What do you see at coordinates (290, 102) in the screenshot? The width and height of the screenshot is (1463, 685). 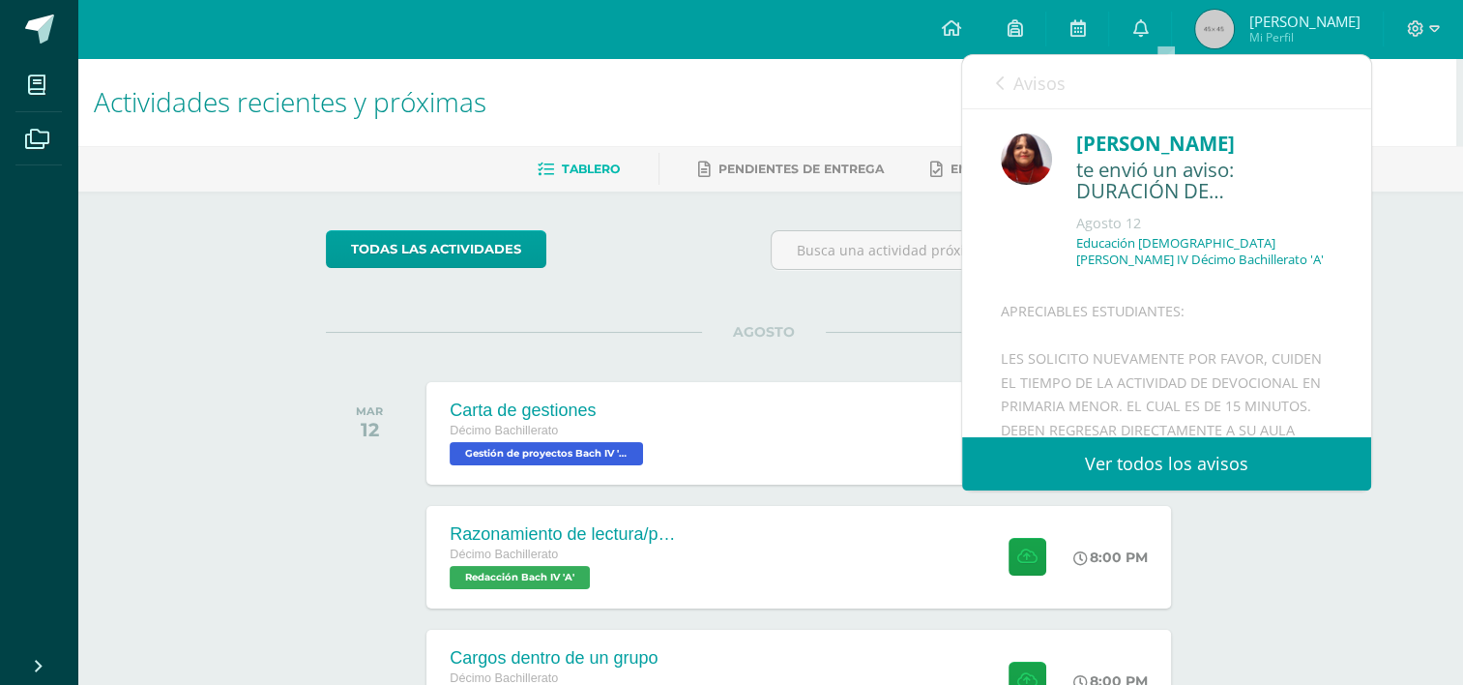 I see `span: Actividades recientes y próximas` at bounding box center [290, 102].